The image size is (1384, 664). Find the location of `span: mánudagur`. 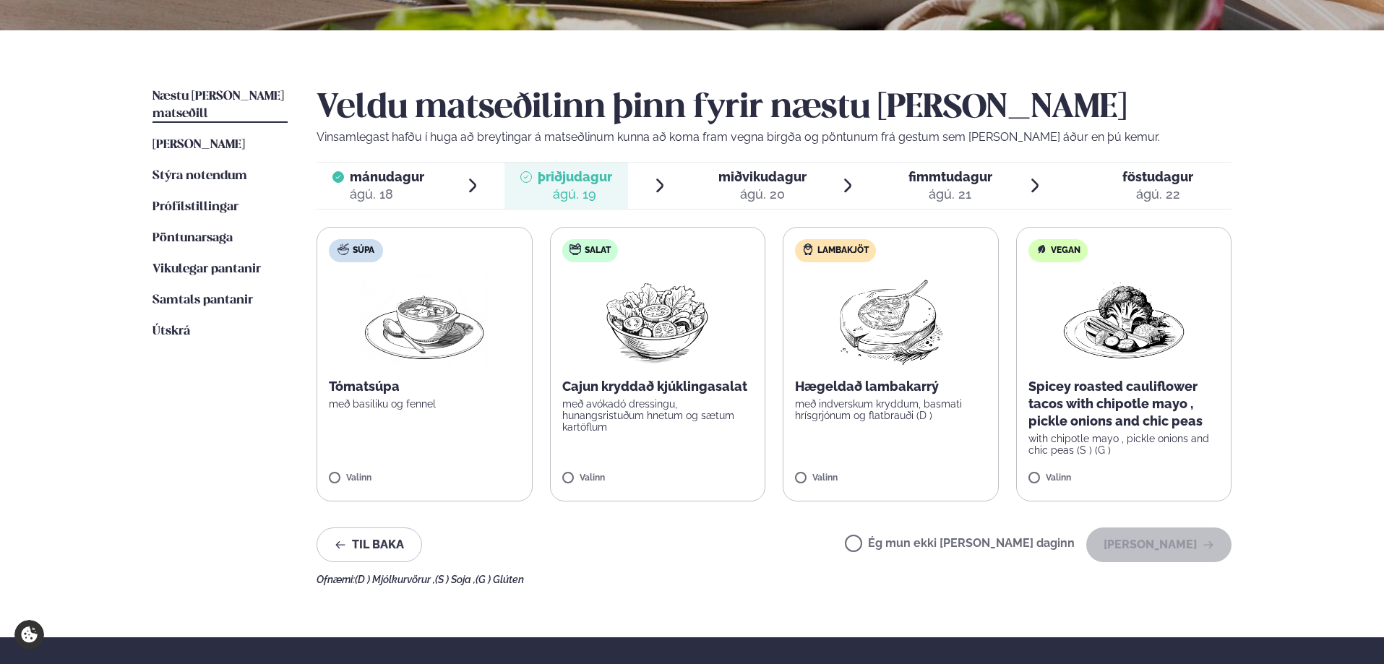

span: mánudagur is located at coordinates (387, 176).